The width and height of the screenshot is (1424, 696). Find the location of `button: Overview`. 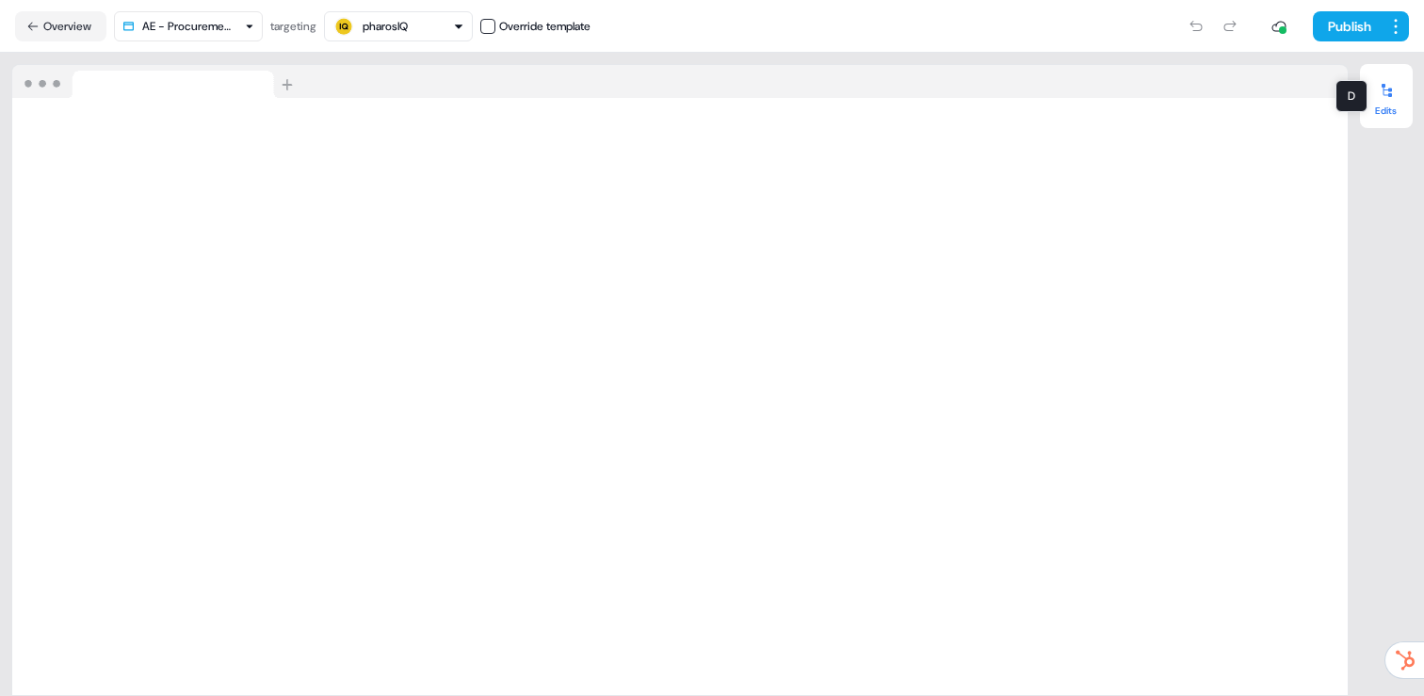

button: Overview is located at coordinates (60, 26).